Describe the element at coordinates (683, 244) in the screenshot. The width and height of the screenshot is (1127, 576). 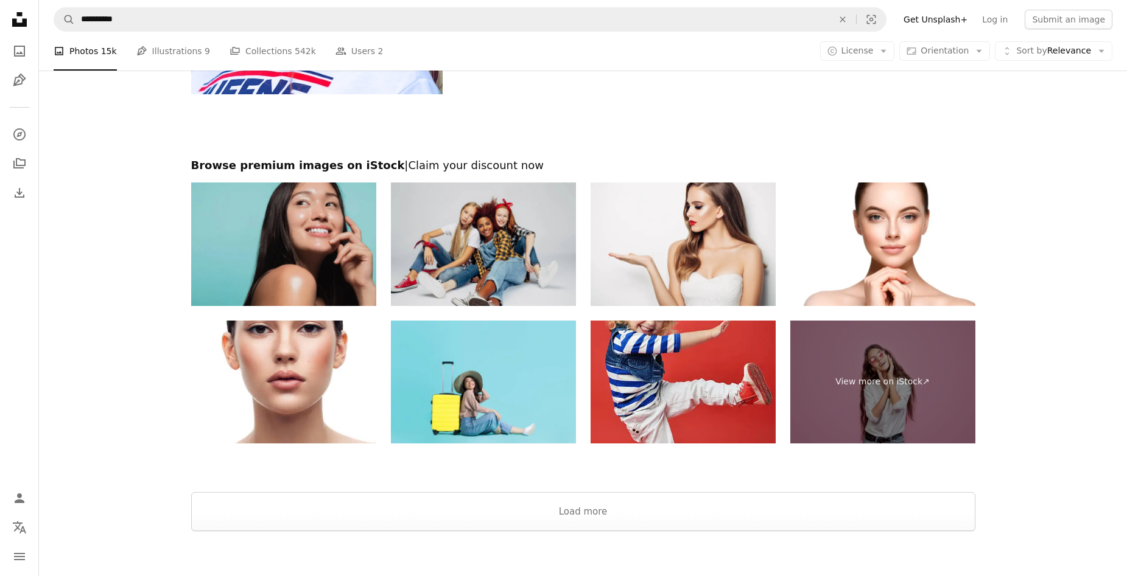
I see `img: Beautiful woman with long hair` at that location.